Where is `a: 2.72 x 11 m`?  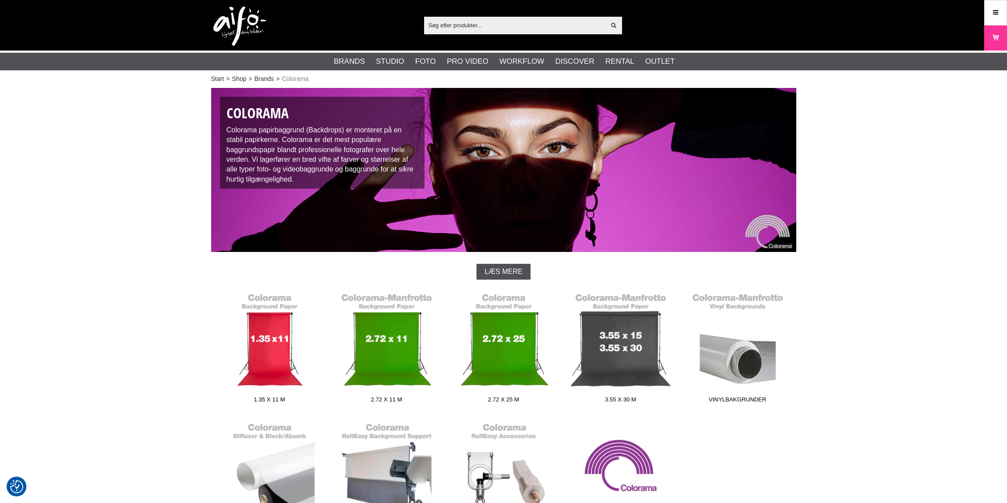
a: 2.72 x 11 m is located at coordinates (387, 348).